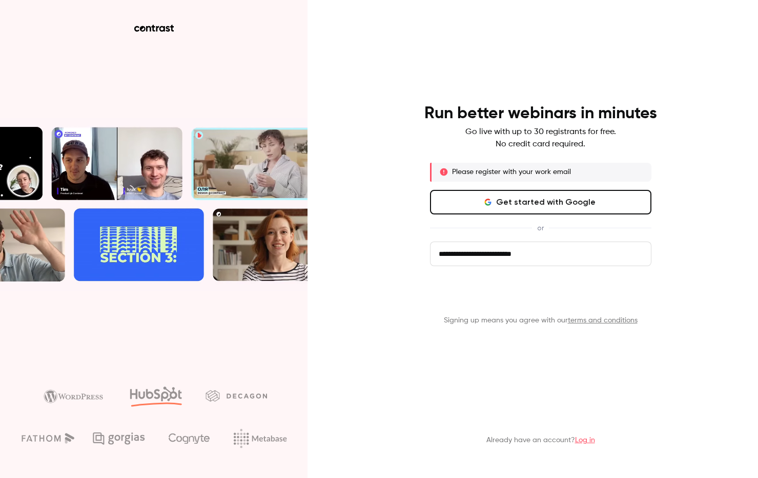  I want to click on p: Signing up means you agree with our, so click(540, 321).